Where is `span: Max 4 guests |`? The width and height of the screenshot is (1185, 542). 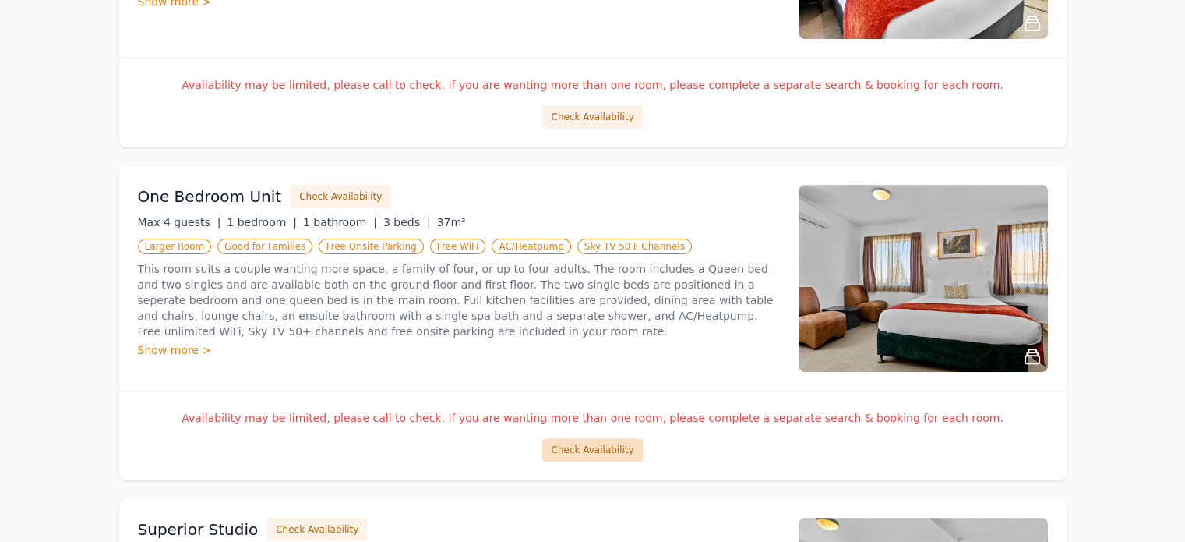
span: Max 4 guests | is located at coordinates (179, 222).